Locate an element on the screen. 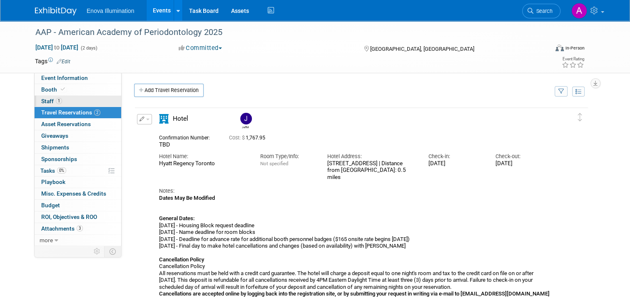 The height and width of the screenshot is (298, 630). span: Booth is located at coordinates (54, 90).